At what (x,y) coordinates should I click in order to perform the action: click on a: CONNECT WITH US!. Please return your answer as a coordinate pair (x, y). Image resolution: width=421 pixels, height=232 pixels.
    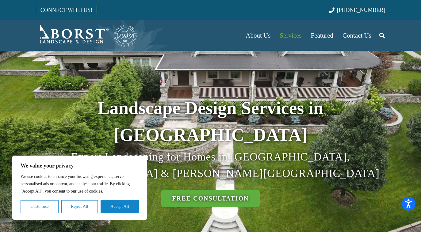
    Looking at the image, I should click on (66, 10).